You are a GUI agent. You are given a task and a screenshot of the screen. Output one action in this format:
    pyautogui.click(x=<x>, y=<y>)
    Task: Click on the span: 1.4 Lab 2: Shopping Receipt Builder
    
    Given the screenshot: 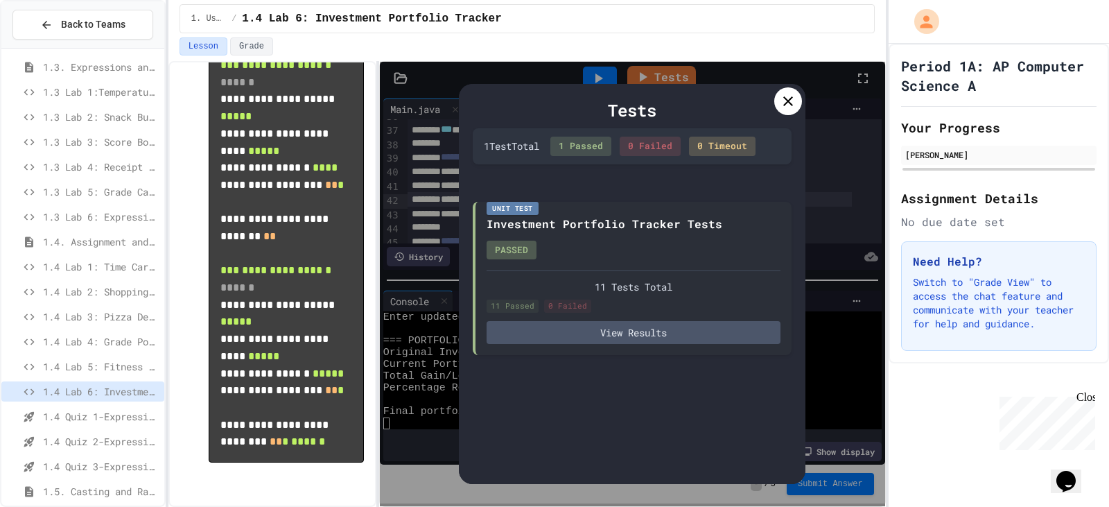 What is the action you would take?
    pyautogui.click(x=101, y=291)
    